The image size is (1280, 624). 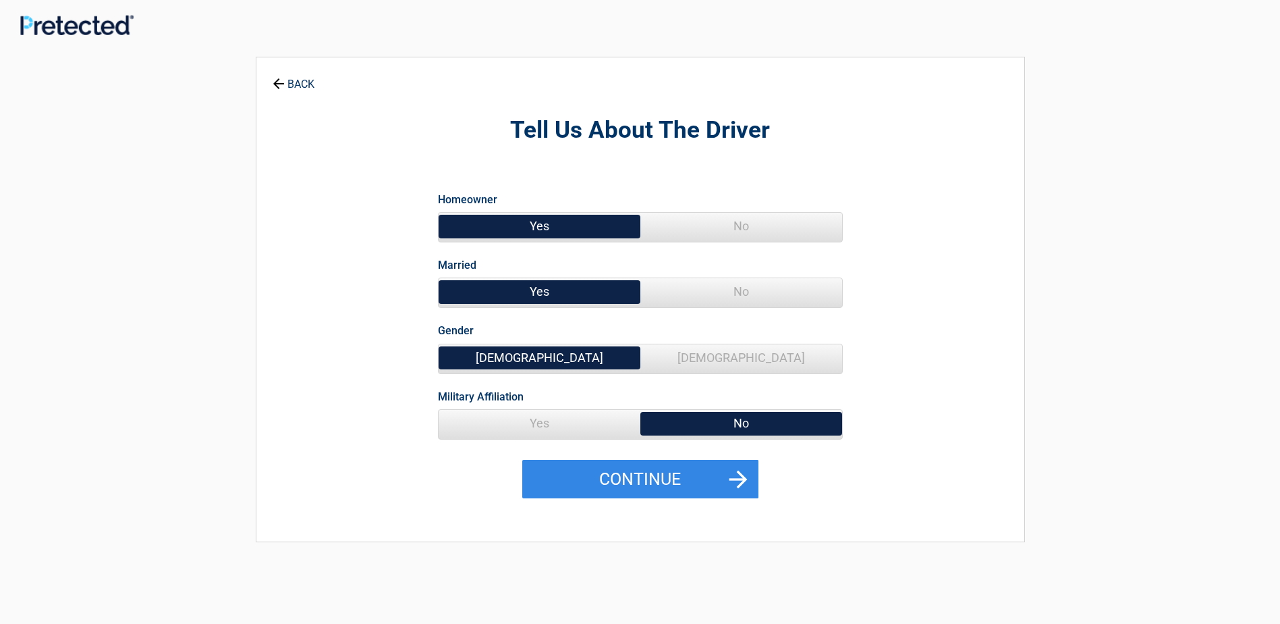 What do you see at coordinates (456, 330) in the screenshot?
I see `label: Gender` at bounding box center [456, 330].